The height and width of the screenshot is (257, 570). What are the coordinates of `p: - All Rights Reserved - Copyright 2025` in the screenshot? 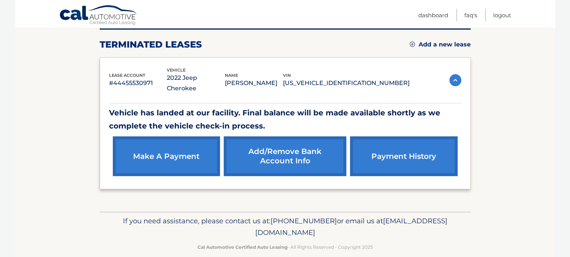 It's located at (285, 247).